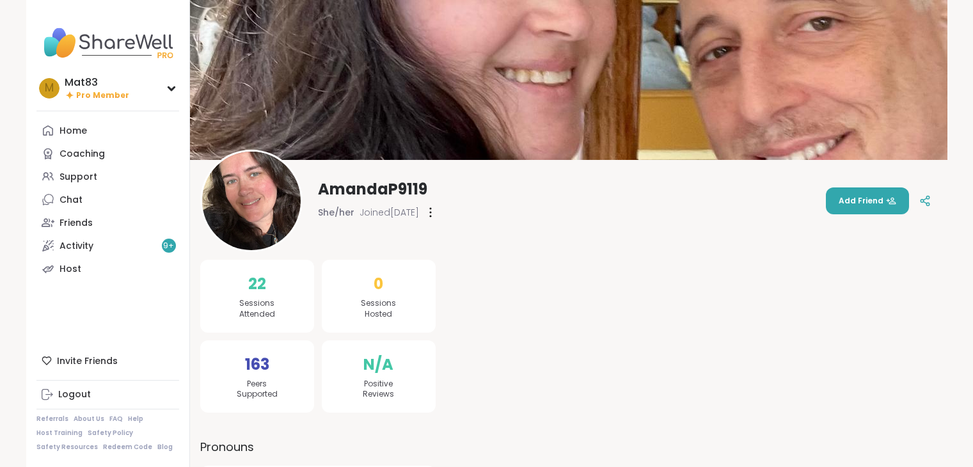 Image resolution: width=973 pixels, height=467 pixels. Describe the element at coordinates (107, 153) in the screenshot. I see `a: Coaching` at that location.